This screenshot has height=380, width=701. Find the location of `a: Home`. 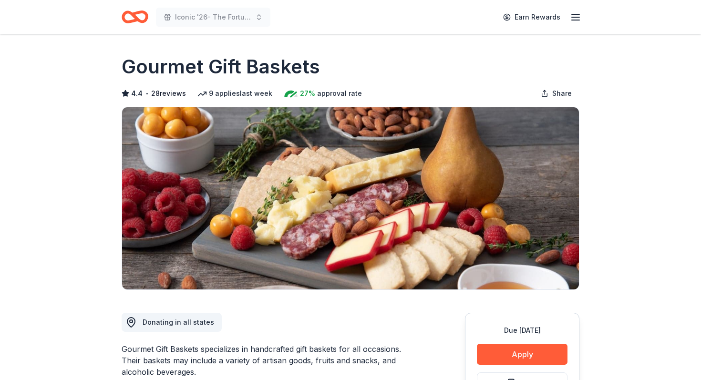

a: Home is located at coordinates (135, 17).